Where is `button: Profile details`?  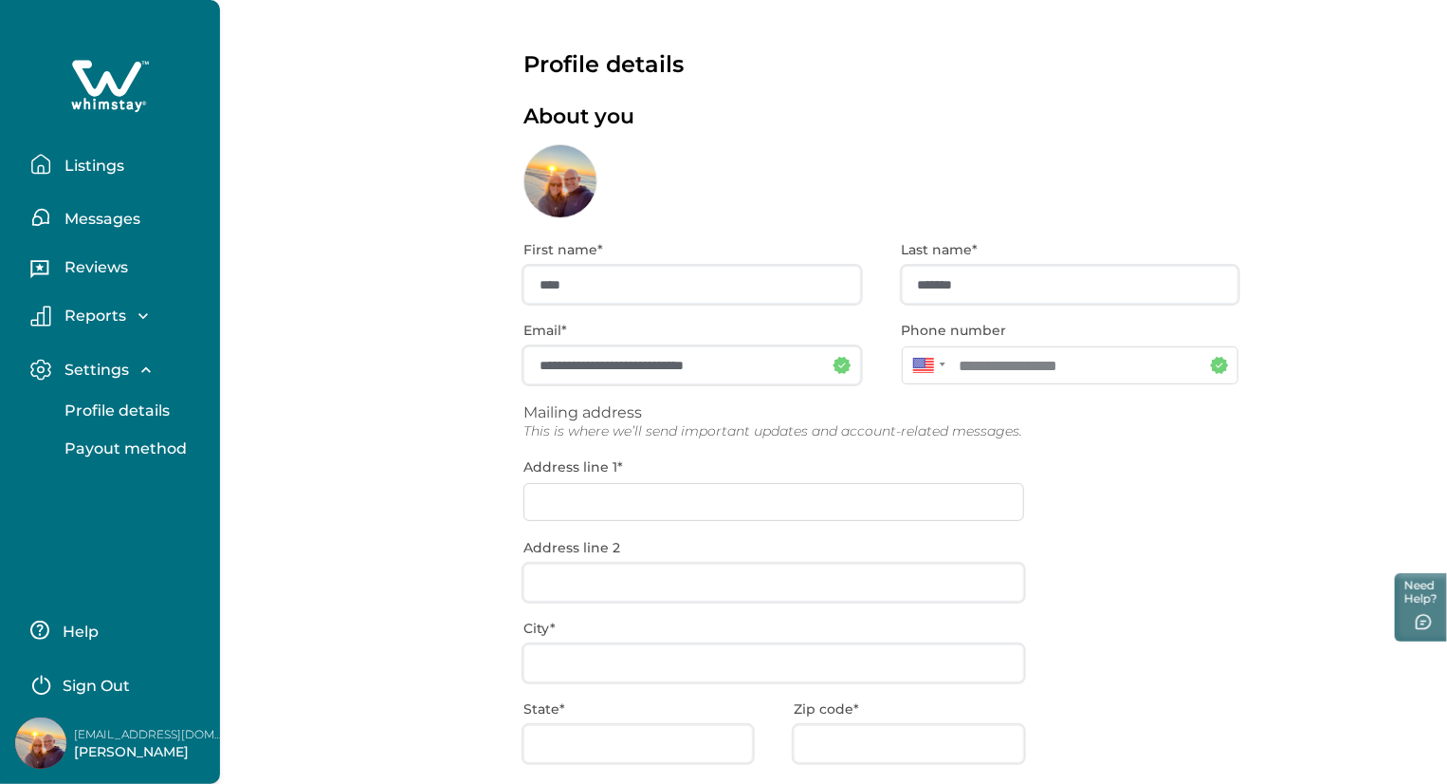 button: Profile details is located at coordinates (131, 411).